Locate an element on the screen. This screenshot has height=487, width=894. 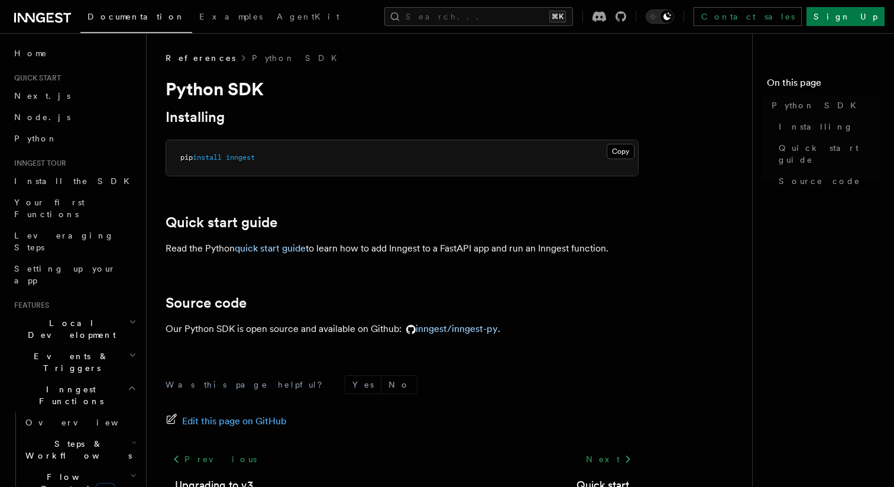
button: Search...⌘K is located at coordinates (478, 17).